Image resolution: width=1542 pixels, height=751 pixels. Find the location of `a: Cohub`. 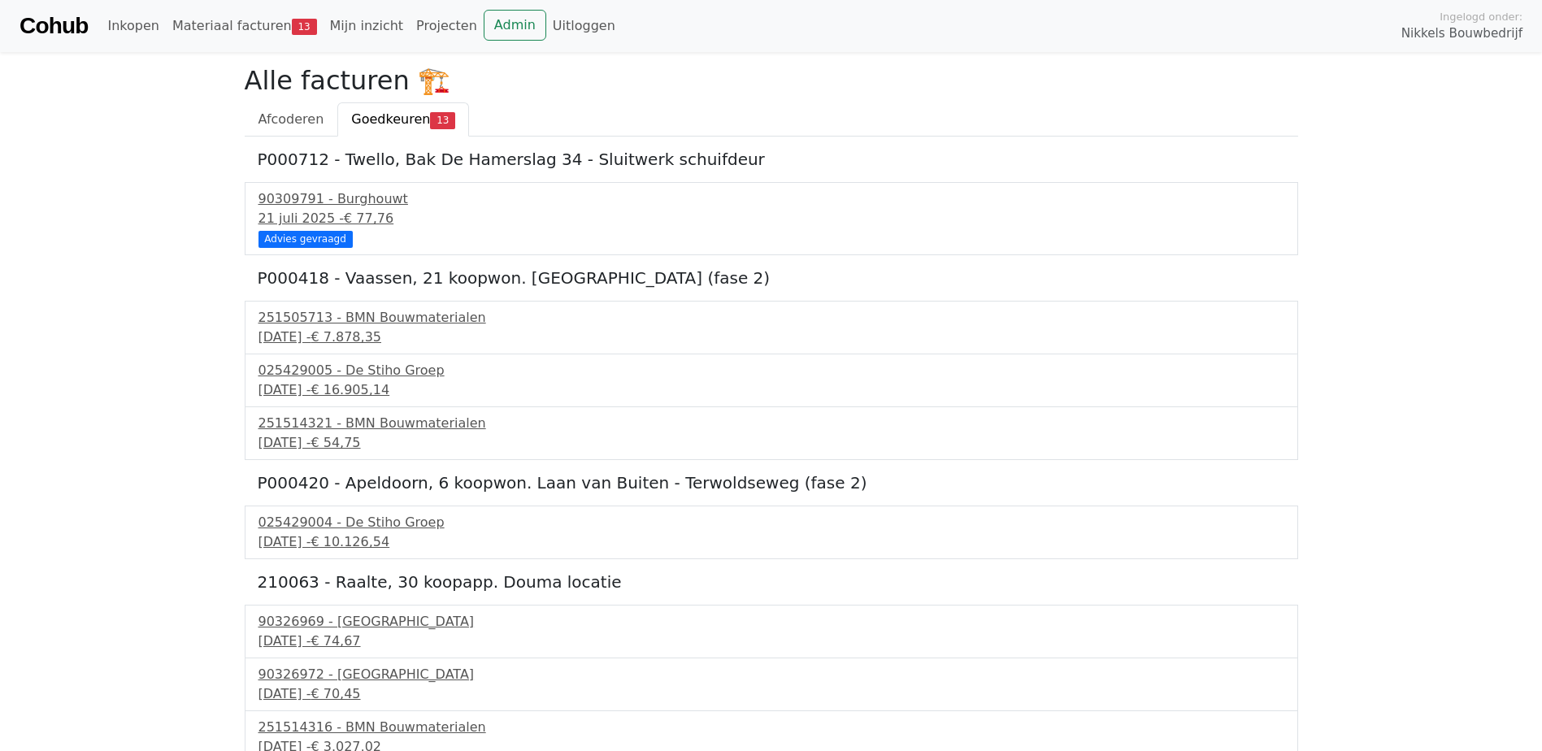

a: Cohub is located at coordinates (54, 26).